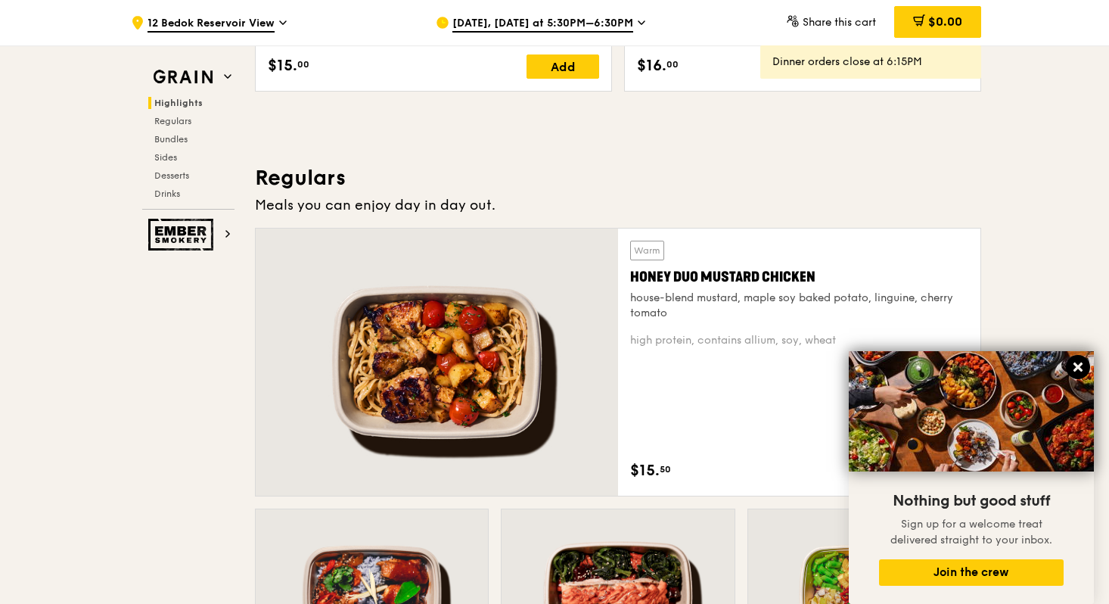  What do you see at coordinates (618, 205) in the screenshot?
I see `div: Meals you can enjoy day in day out.` at bounding box center [618, 205].